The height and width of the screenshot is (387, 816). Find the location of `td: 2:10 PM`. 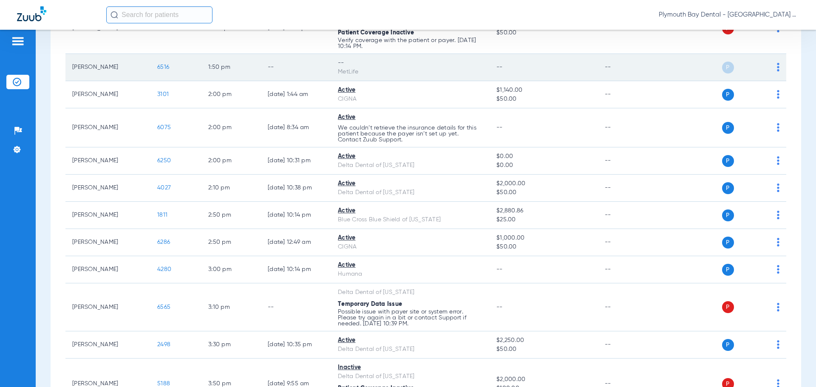

td: 2:10 PM is located at coordinates (231, 188).